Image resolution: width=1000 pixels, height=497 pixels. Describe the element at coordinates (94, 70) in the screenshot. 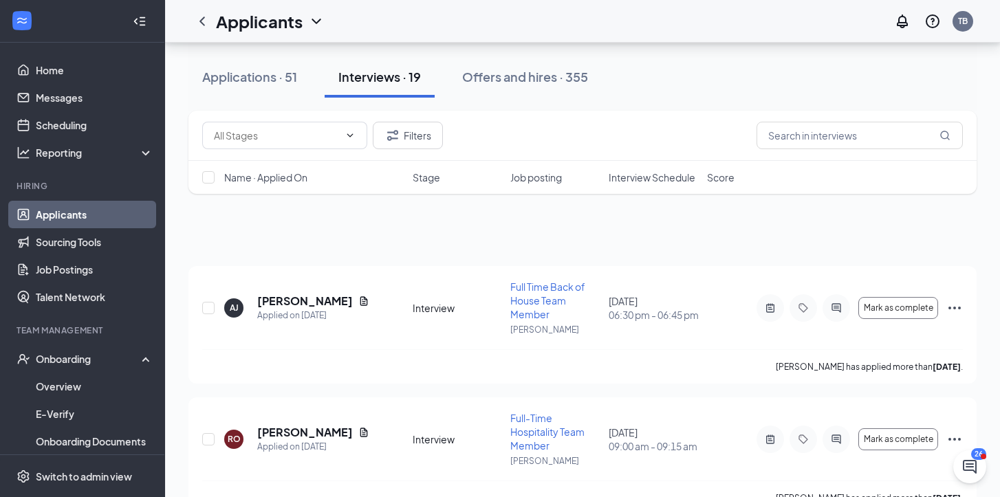

I see `a: Home` at that location.